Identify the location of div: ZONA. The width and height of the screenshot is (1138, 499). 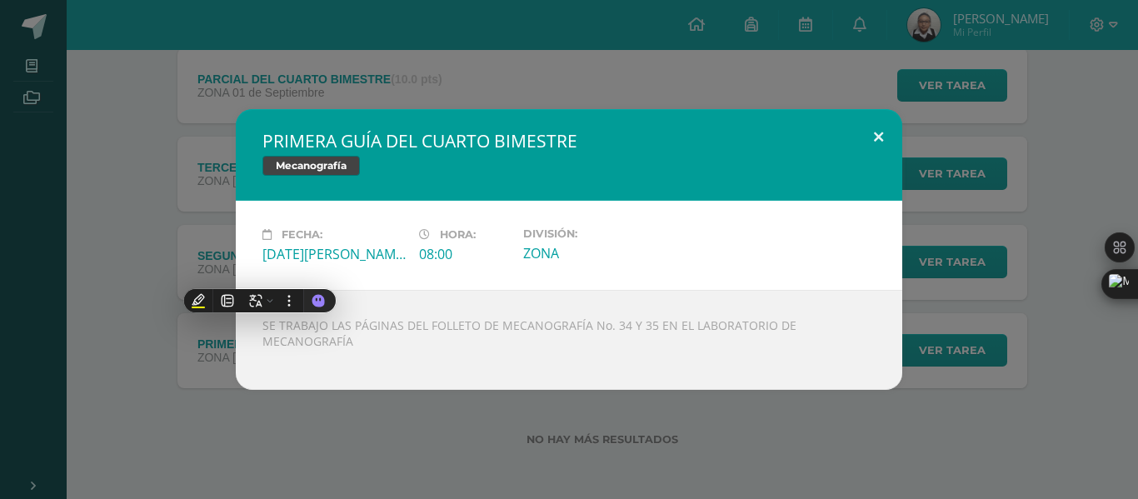
(595, 253).